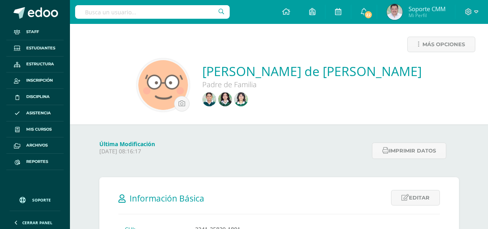  Describe the element at coordinates (35, 64) in the screenshot. I see `a: Estructura` at that location.